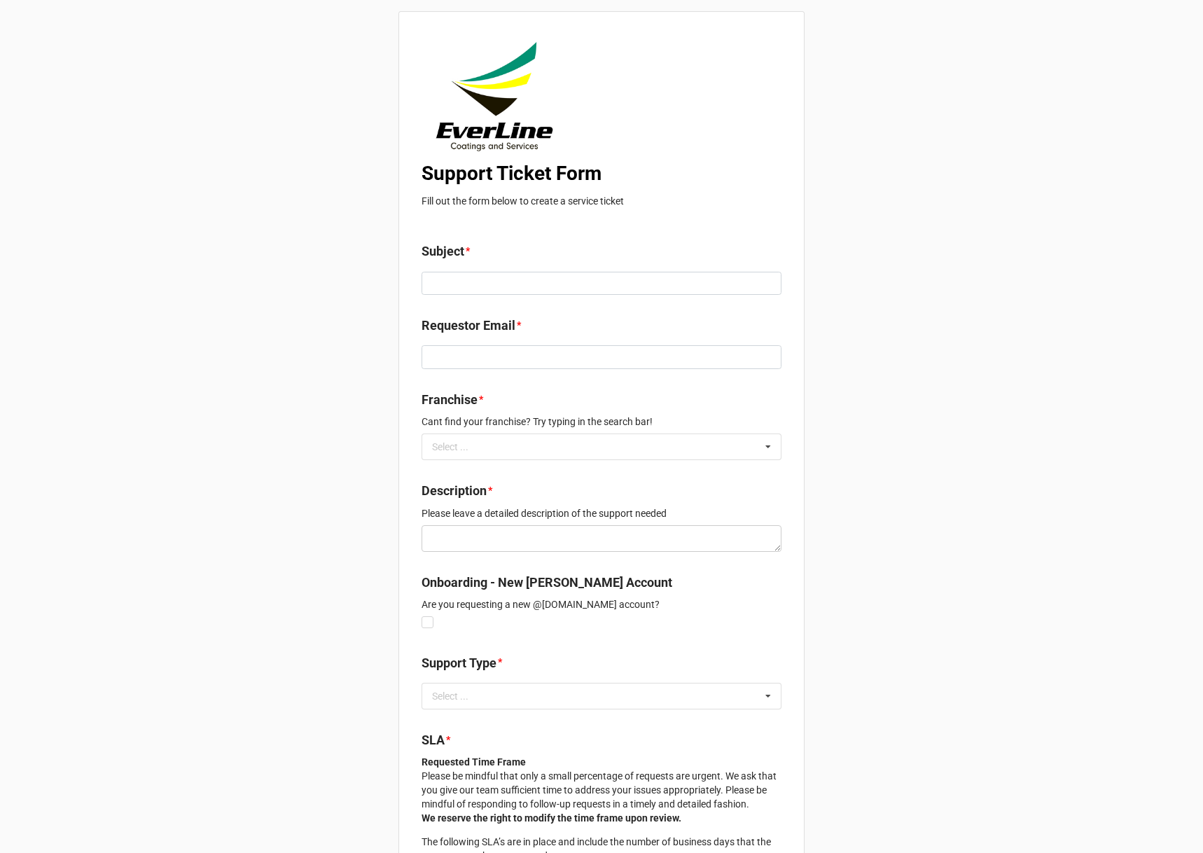 The width and height of the screenshot is (1203, 853). I want to click on p: Cant find your franchise? Try typing in the search bar!, so click(601, 421).